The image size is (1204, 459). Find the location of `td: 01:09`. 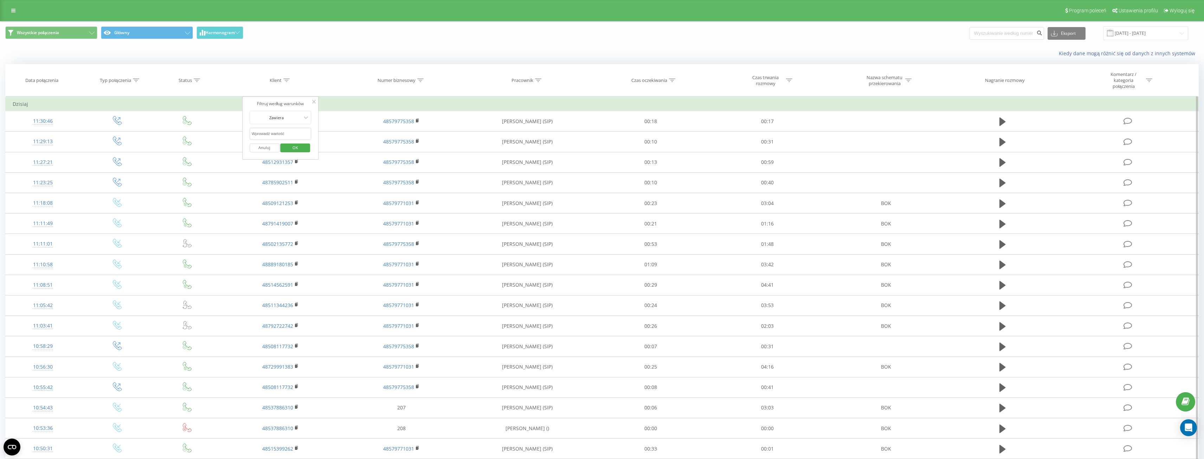

td: 01:09 is located at coordinates (651, 264).